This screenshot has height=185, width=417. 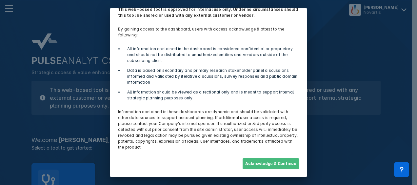 What do you see at coordinates (211, 95) in the screenshot?
I see `li: All information should be viewed as directional only and is meant to support internal strategic p...` at bounding box center [211, 95].